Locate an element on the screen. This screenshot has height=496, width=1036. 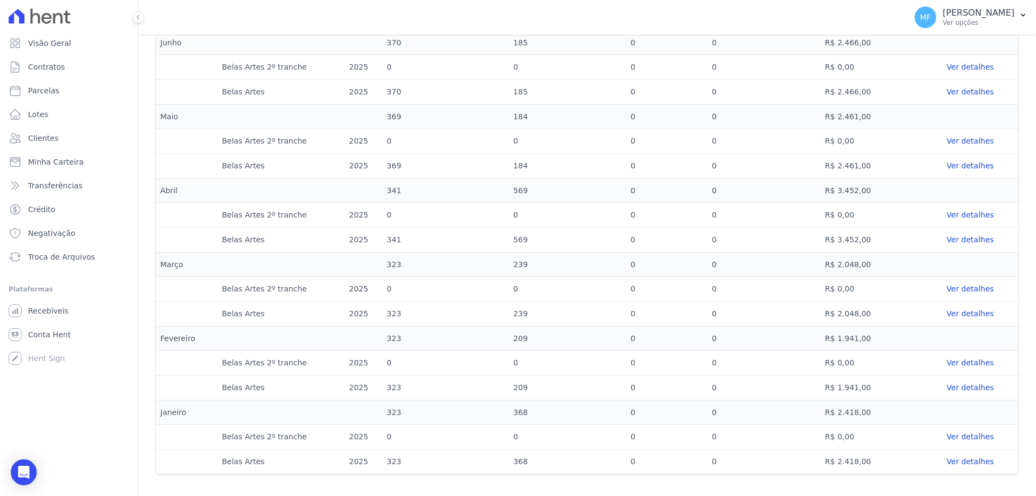
td: 184 is located at coordinates (567, 117).